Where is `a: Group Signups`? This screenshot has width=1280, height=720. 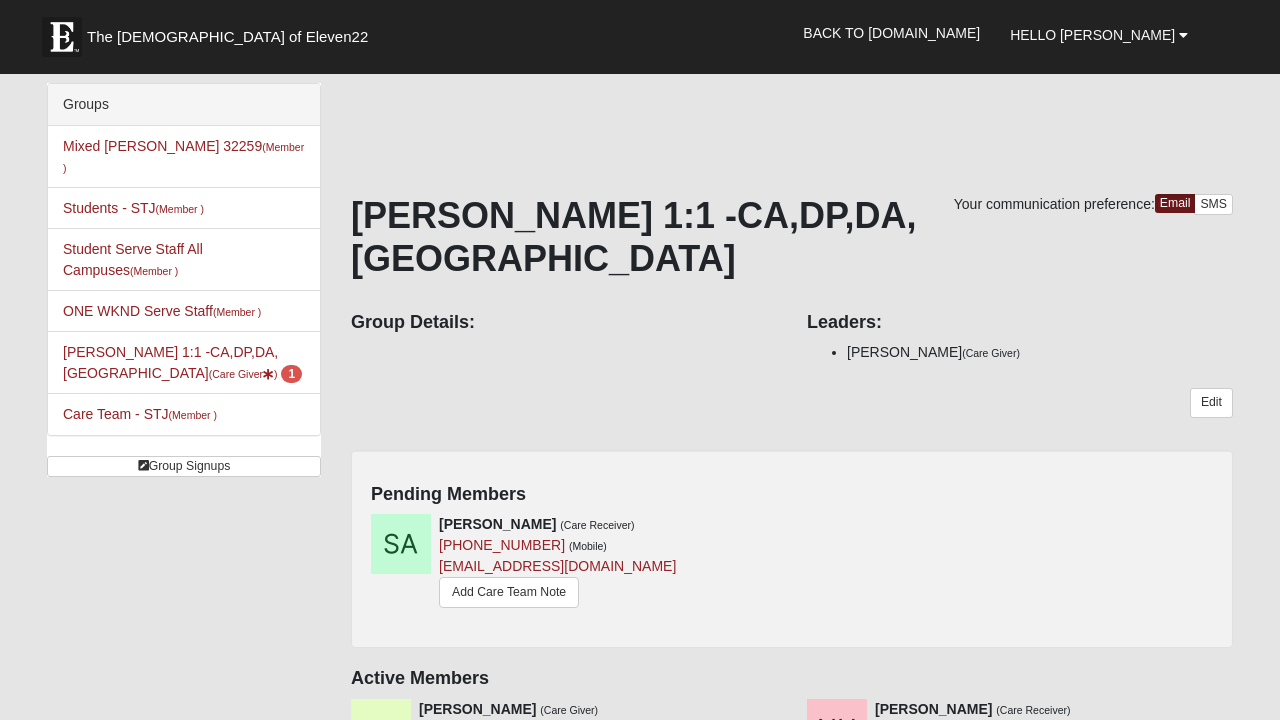 a: Group Signups is located at coordinates (184, 466).